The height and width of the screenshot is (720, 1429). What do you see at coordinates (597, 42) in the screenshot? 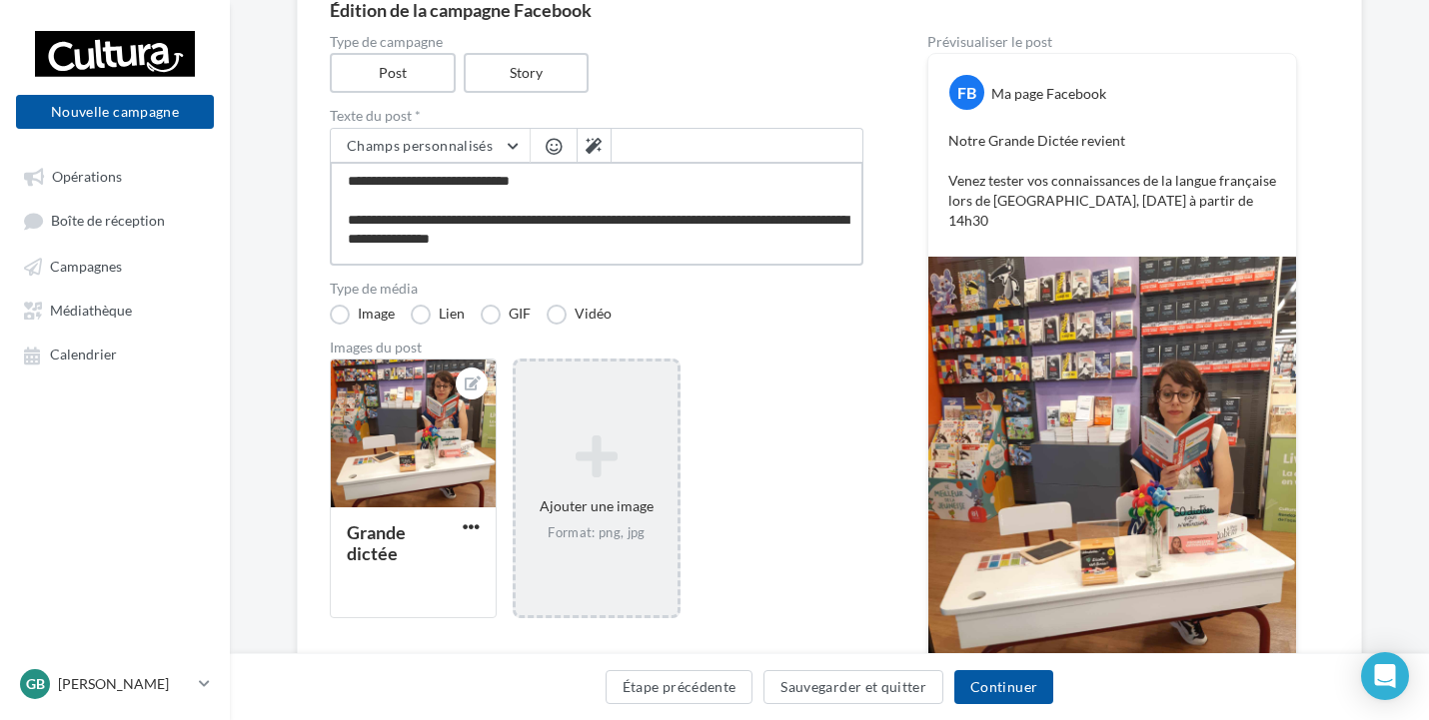
I see `label: Type de campagne` at bounding box center [597, 42].